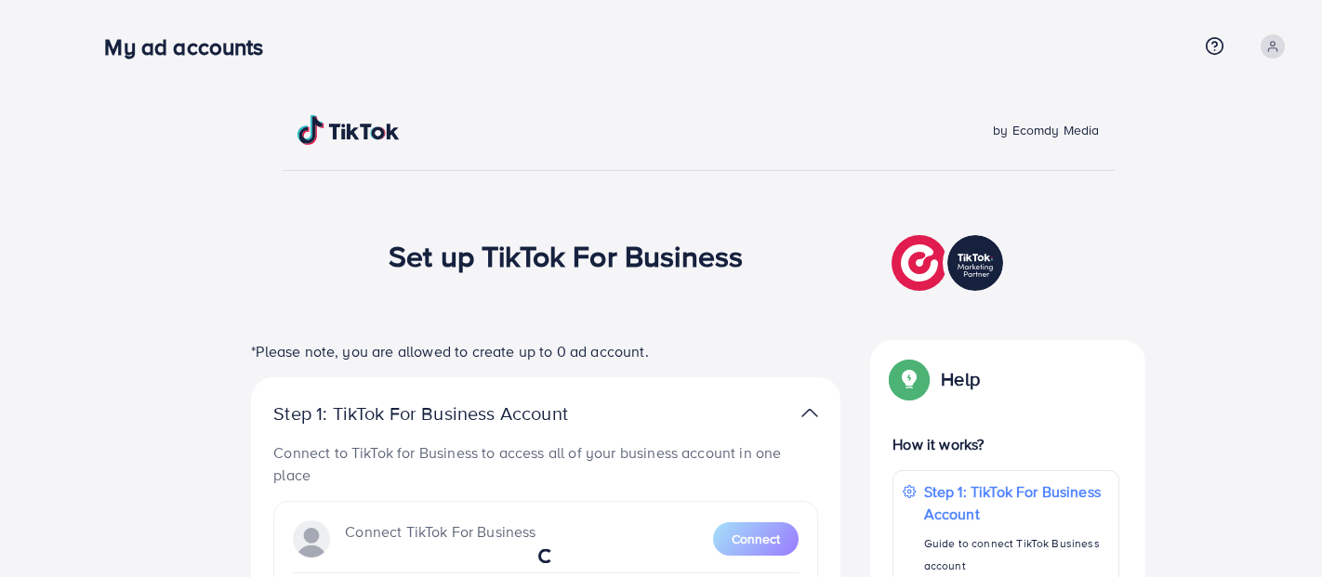 The width and height of the screenshot is (1322, 577). What do you see at coordinates (961, 379) in the screenshot?
I see `p: Help` at bounding box center [961, 379].